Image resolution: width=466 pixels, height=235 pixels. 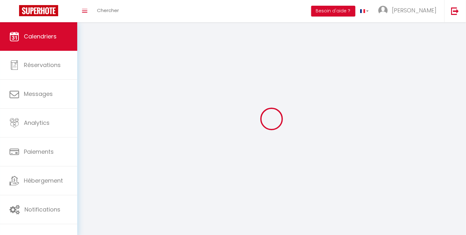 What do you see at coordinates (39, 152) in the screenshot?
I see `span: Paiements` at bounding box center [39, 152].